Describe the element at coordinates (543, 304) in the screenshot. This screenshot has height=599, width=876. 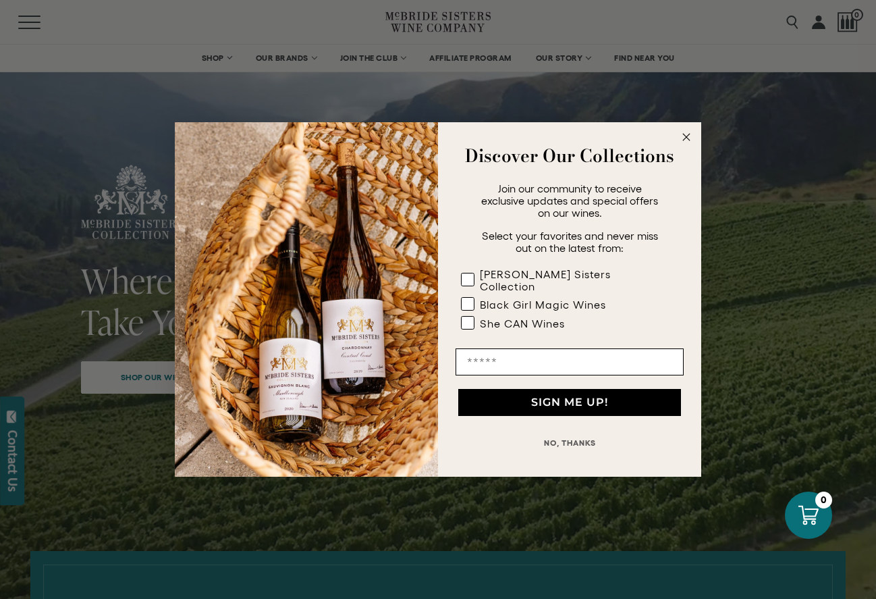
I see `div: Black Girl Magic Wines` at that location.